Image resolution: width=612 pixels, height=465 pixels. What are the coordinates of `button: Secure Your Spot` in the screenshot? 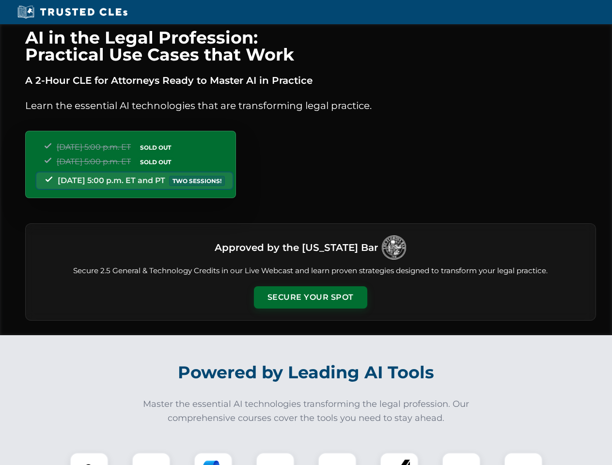 It's located at (311, 298).